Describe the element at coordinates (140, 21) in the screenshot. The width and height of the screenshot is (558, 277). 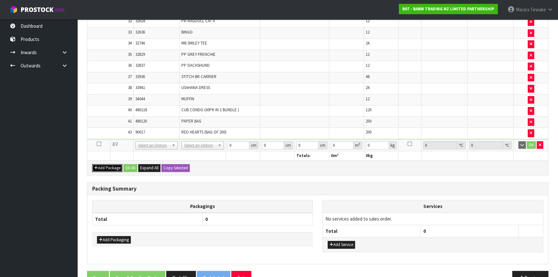
I see `span: 32618` at that location.